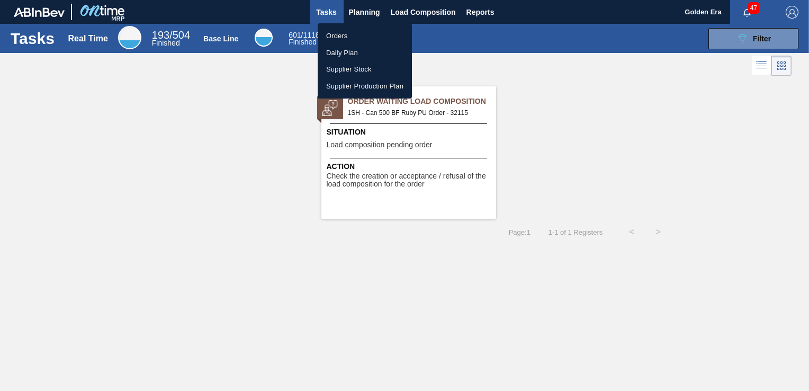  I want to click on a: Supplier Stock, so click(365, 69).